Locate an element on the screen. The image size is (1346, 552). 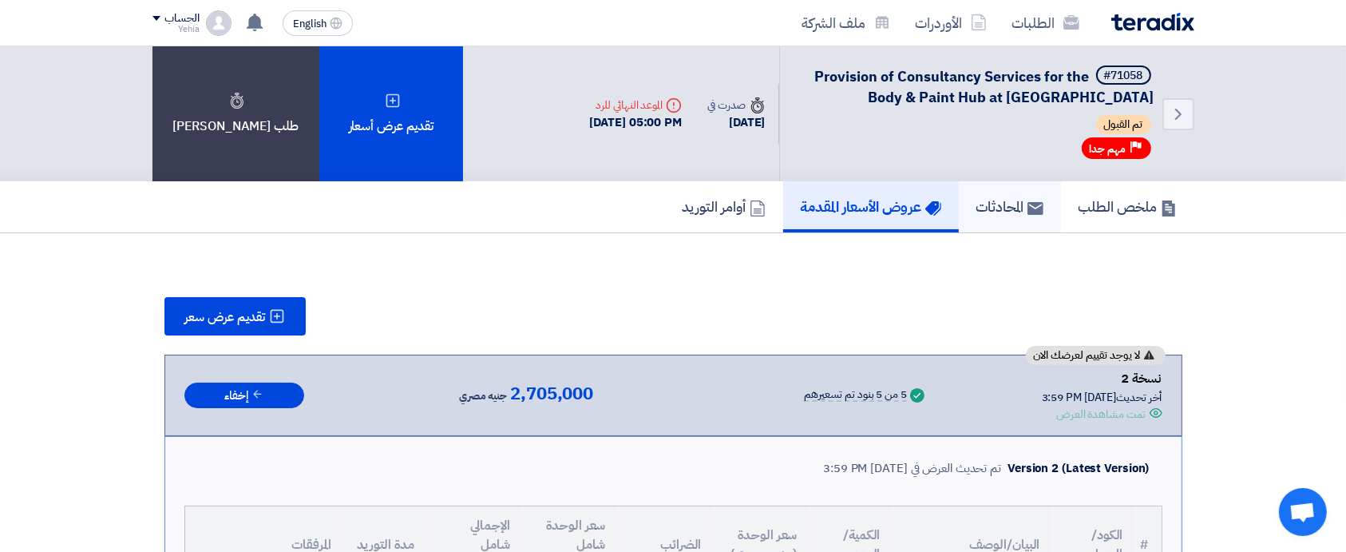
a: ملخص الطلب is located at coordinates (1127, 207).